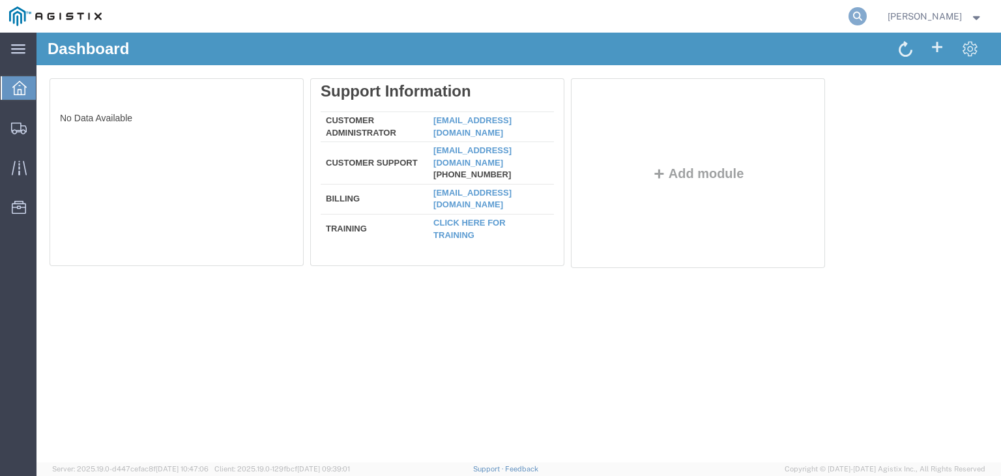 This screenshot has width=1001, height=476. What do you see at coordinates (55, 16) in the screenshot?
I see `img: logo` at bounding box center [55, 16].